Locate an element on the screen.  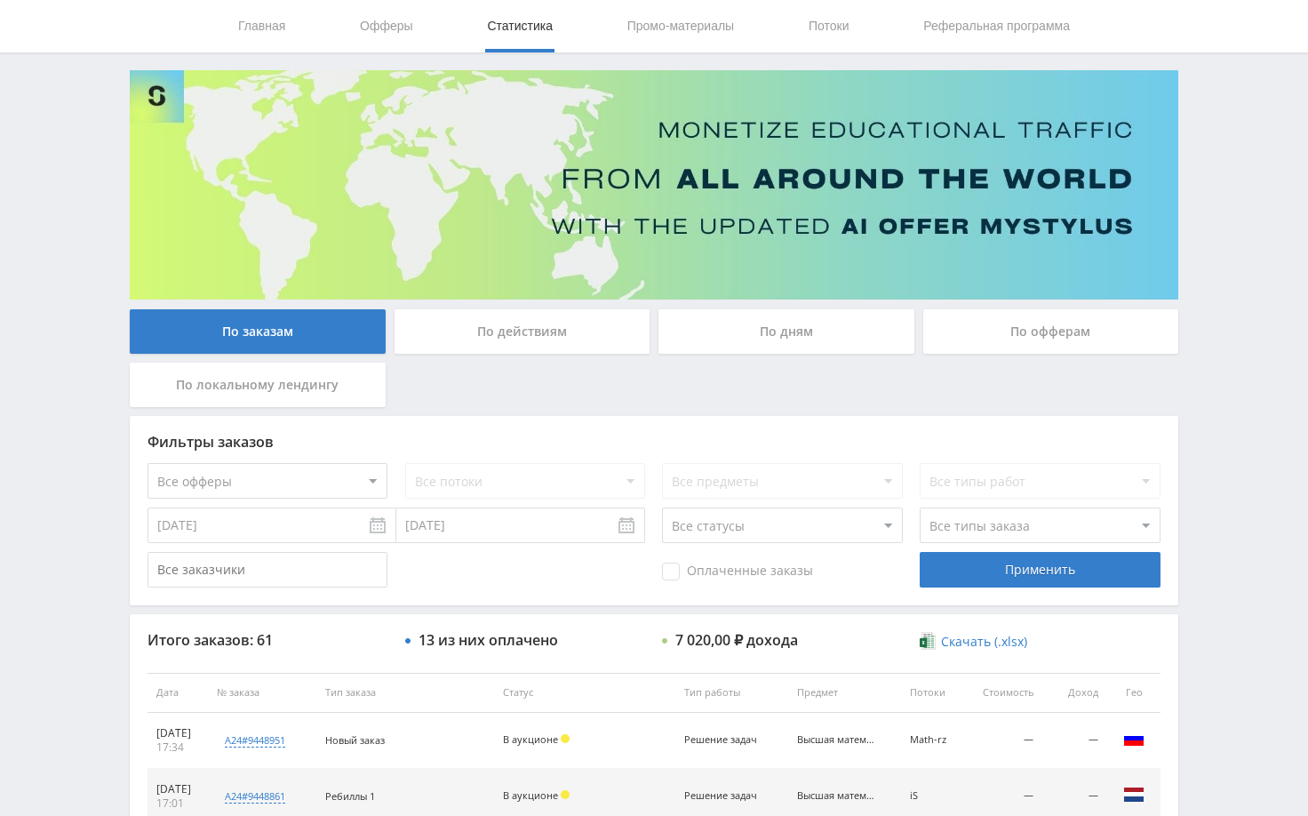
div: 13 из них оплачено is located at coordinates (488, 640).